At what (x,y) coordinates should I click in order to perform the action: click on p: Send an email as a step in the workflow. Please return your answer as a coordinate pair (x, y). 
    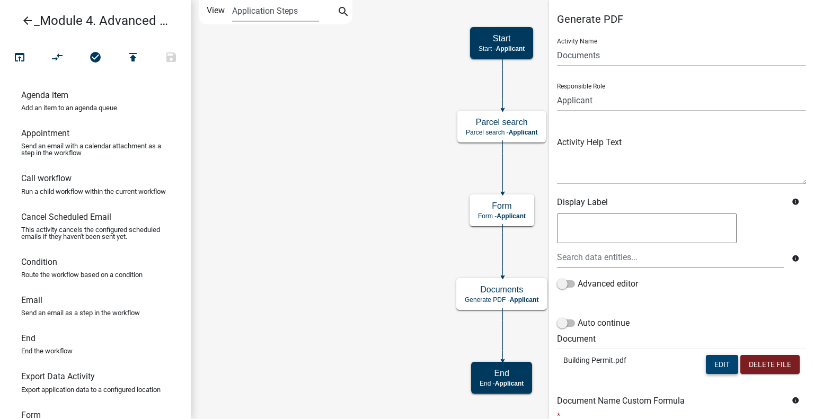
    Looking at the image, I should click on (81, 313).